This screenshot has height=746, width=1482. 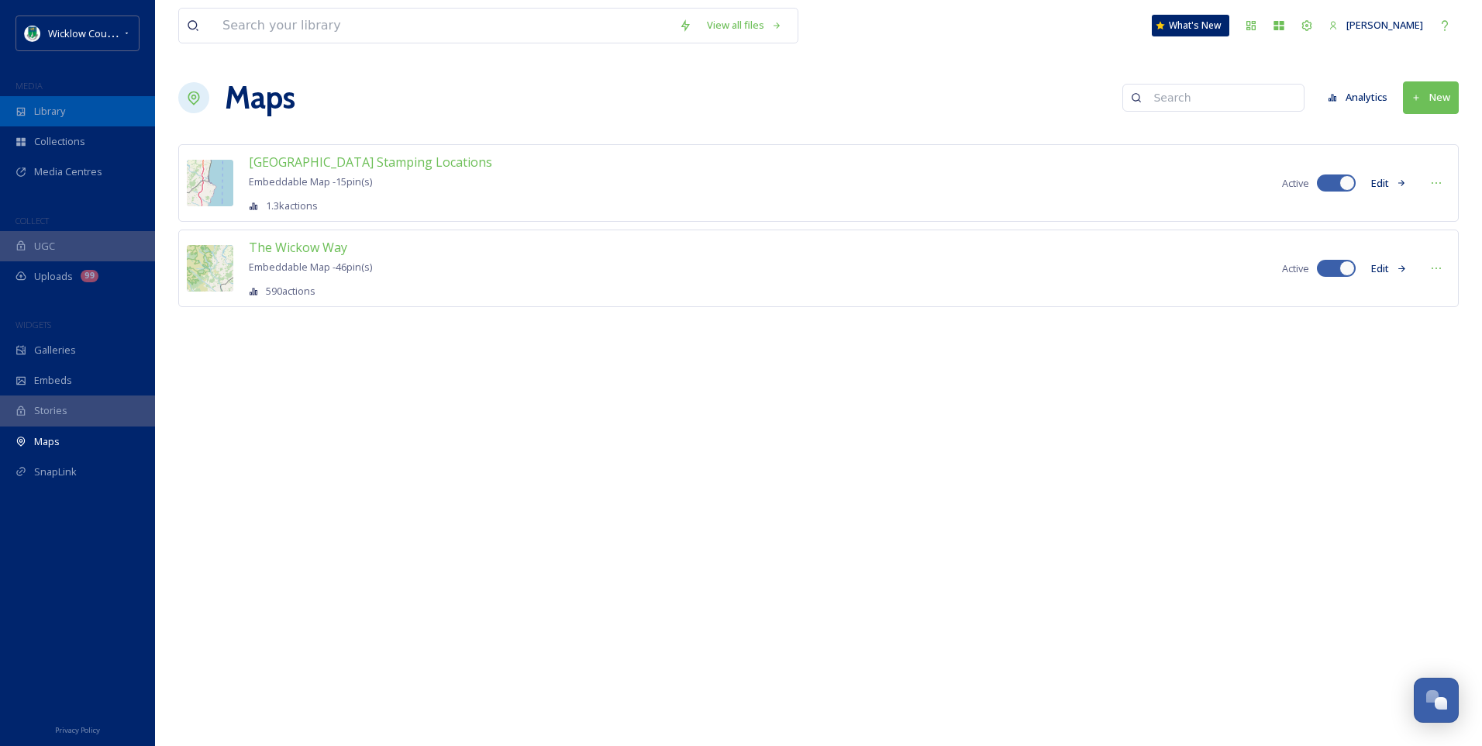 What do you see at coordinates (60, 141) in the screenshot?
I see `span: Collections` at bounding box center [60, 141].